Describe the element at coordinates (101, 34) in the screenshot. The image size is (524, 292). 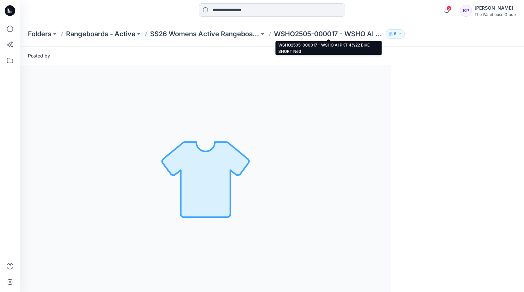
I see `a: Rangeboards - Active` at that location.